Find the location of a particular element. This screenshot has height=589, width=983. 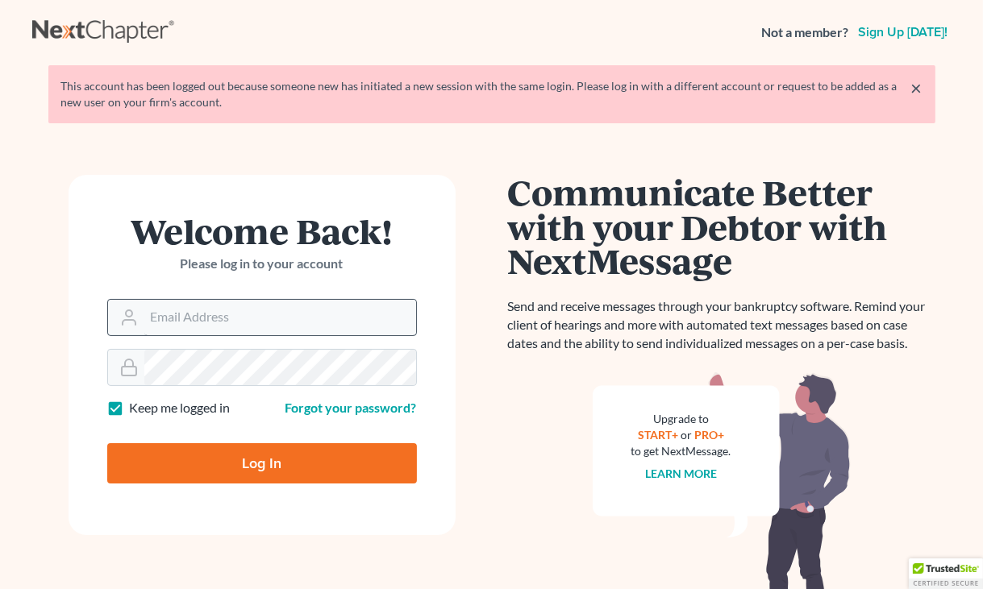

input: Email Address is located at coordinates (280, 318).